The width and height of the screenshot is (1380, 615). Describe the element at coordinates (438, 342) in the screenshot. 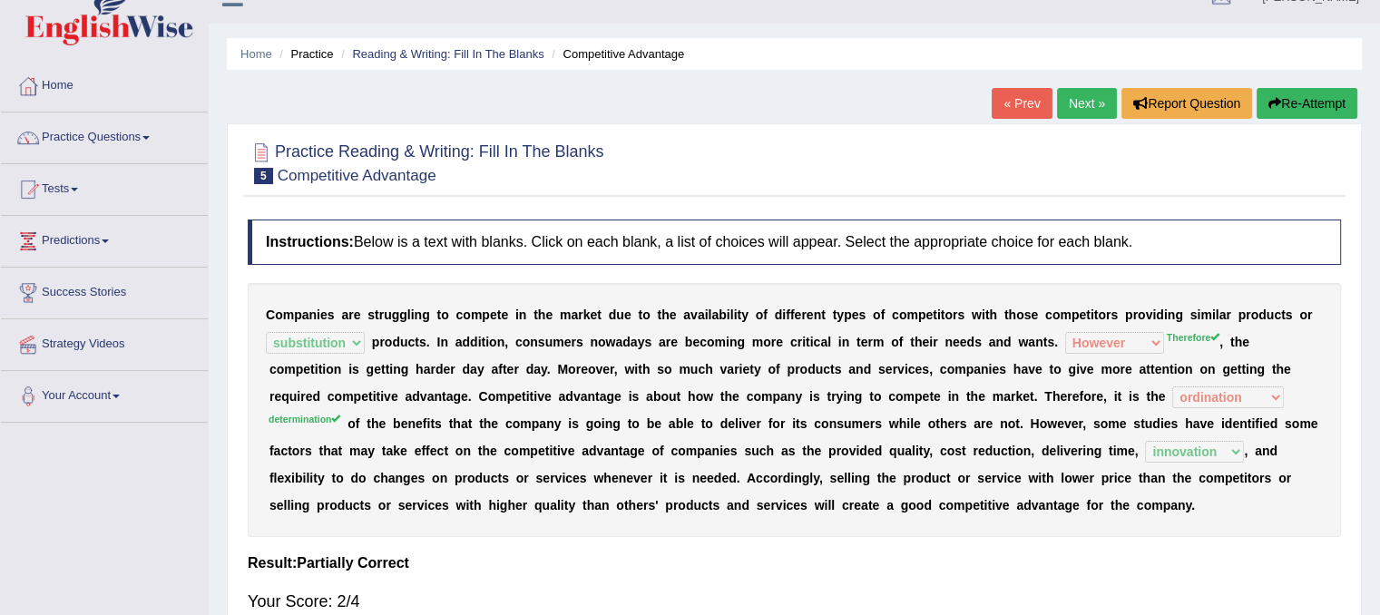

I see `b: I` at that location.